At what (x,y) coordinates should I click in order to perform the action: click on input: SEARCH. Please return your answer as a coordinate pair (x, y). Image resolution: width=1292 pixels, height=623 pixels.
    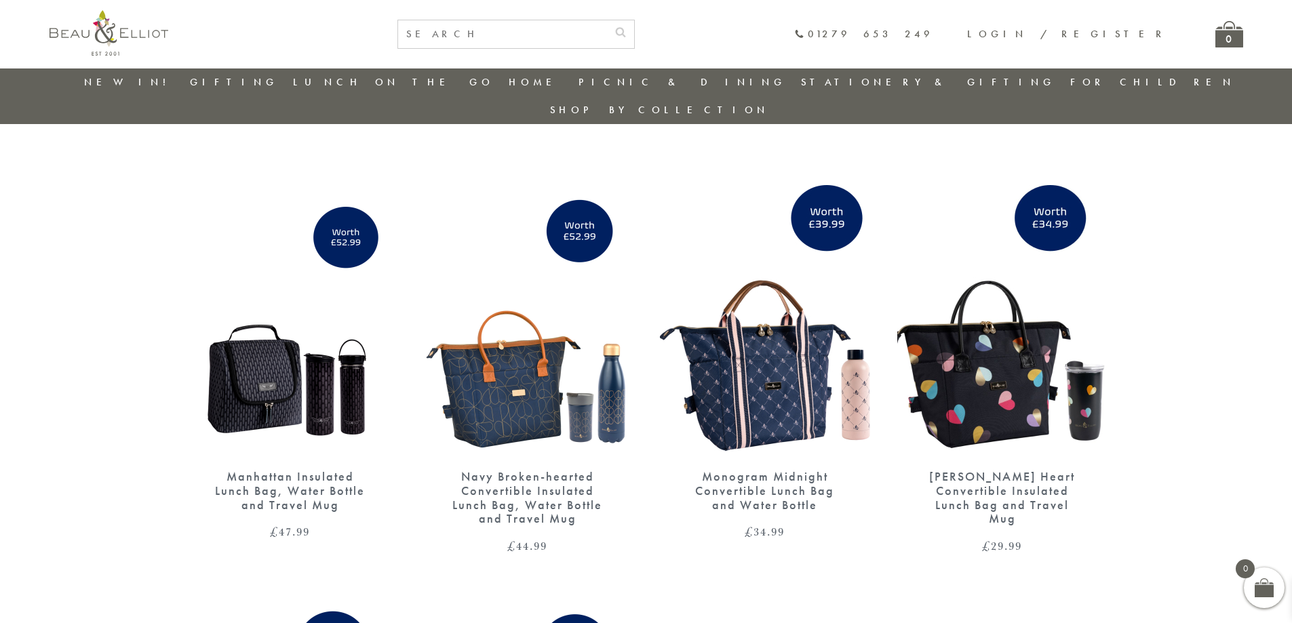
    Looking at the image, I should click on (502, 34).